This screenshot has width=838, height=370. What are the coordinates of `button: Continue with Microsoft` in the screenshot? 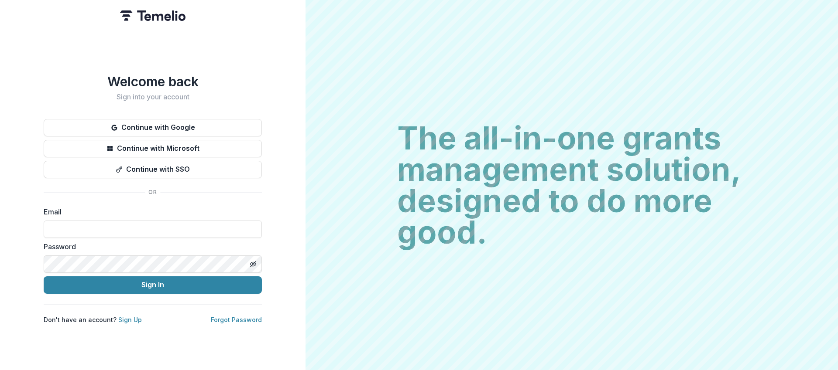 It's located at (153, 149).